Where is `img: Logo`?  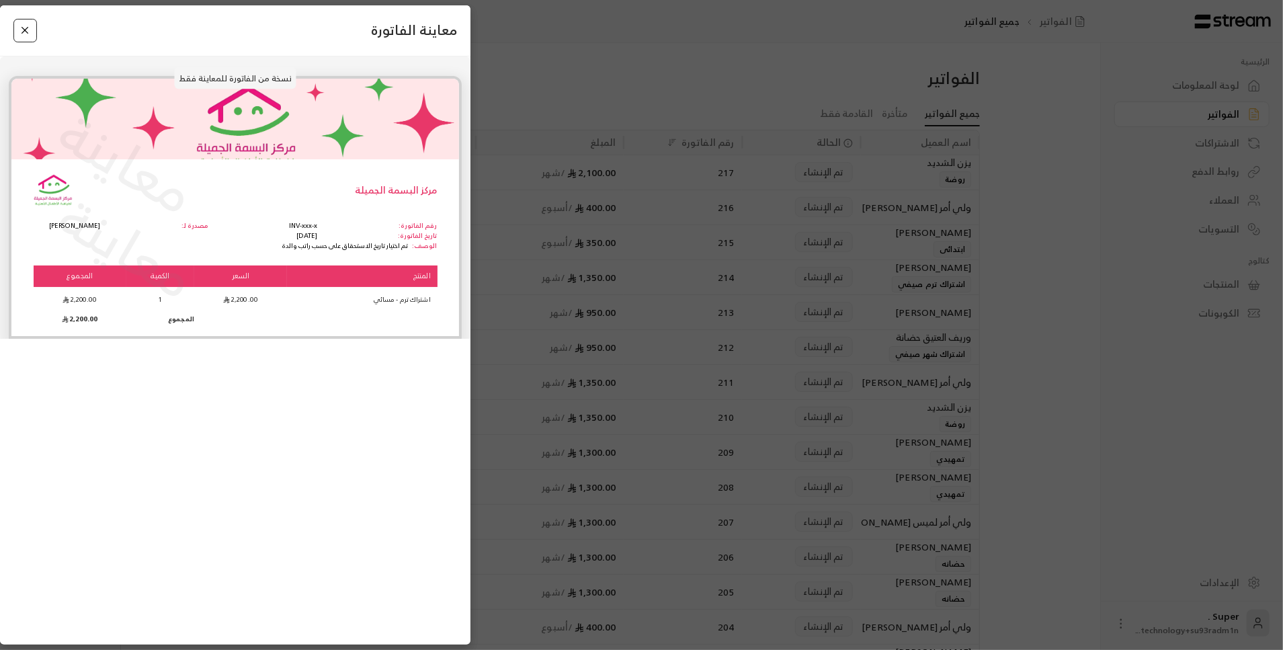 img: Logo is located at coordinates (54, 190).